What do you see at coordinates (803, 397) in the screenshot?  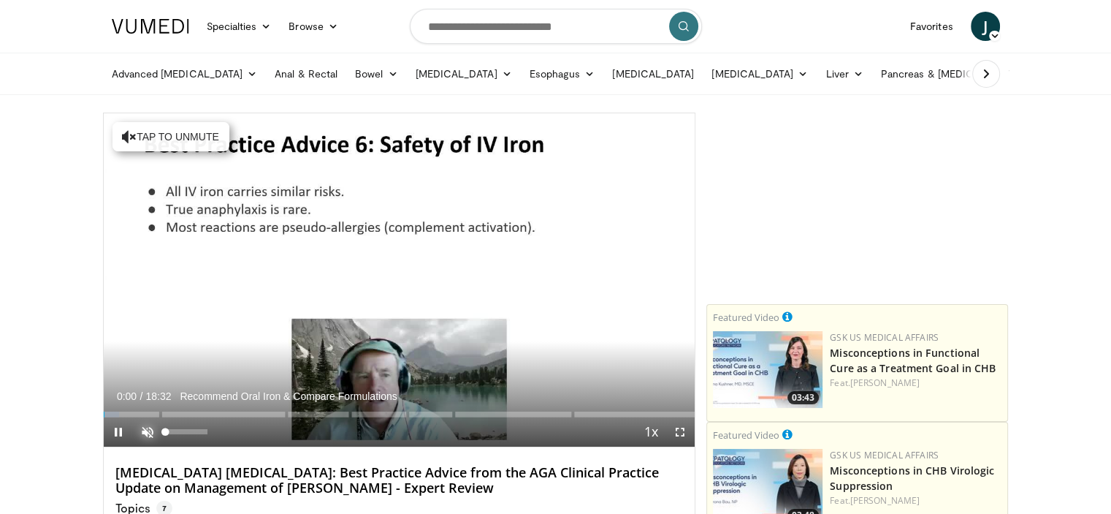 I see `span: 03:43` at bounding box center [803, 397].